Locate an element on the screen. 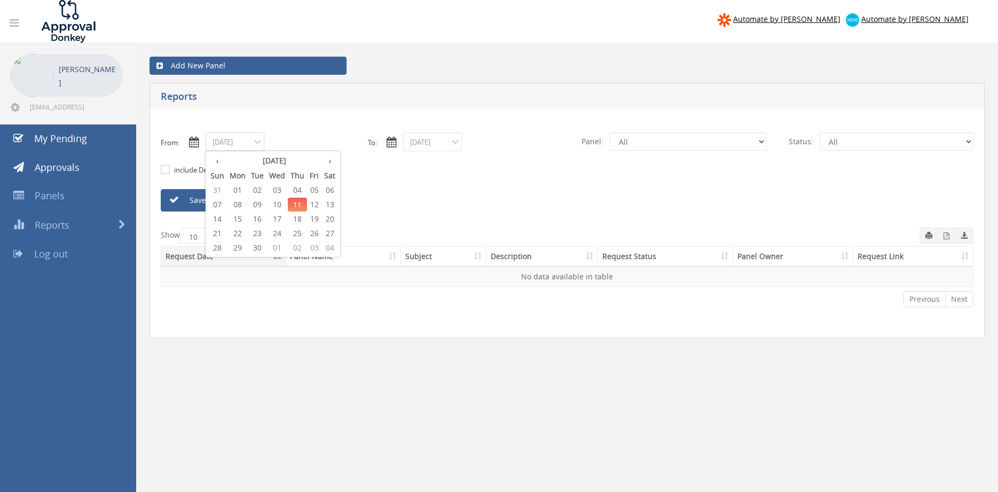 The height and width of the screenshot is (492, 998). a: Next is located at coordinates (959, 299).